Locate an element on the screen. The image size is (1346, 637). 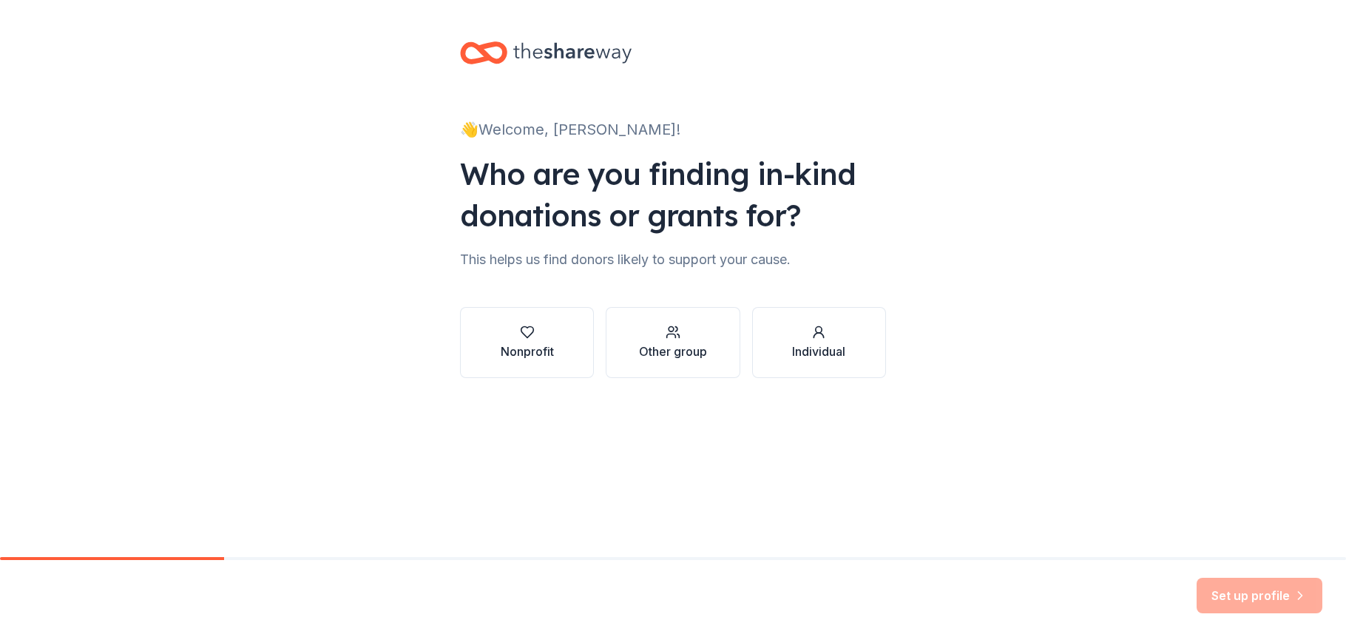
button: Other group is located at coordinates (673, 343).